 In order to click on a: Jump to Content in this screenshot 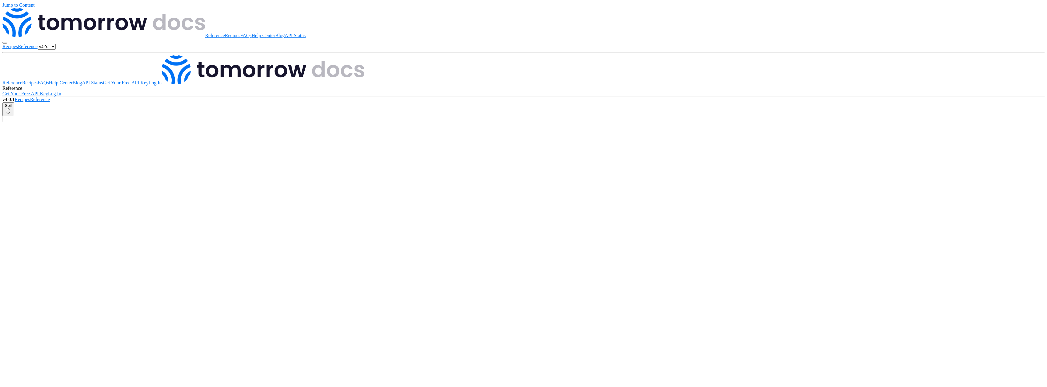, I will do `click(19, 5)`.